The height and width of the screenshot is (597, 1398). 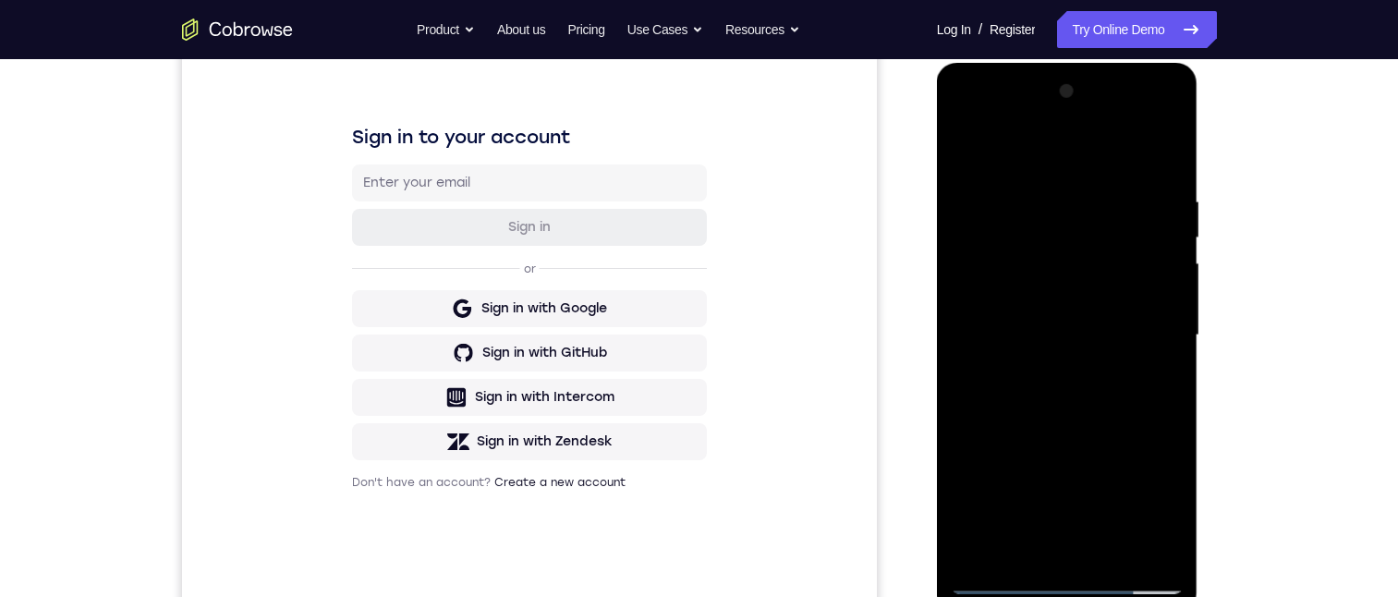 I want to click on button: Sign in with Google, so click(x=347, y=311).